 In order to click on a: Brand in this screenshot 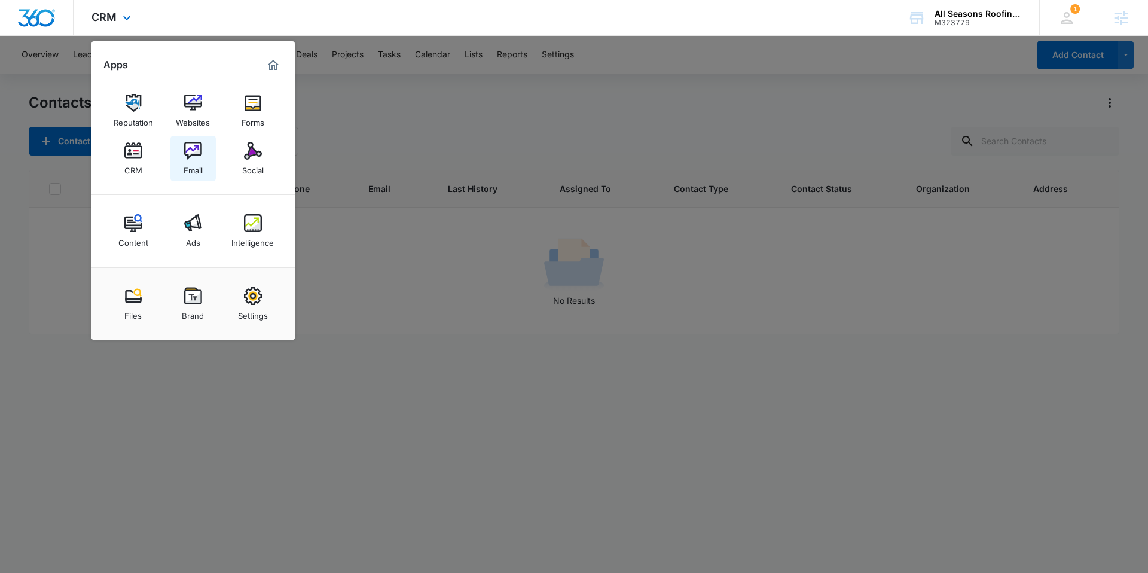, I will do `click(193, 304)`.